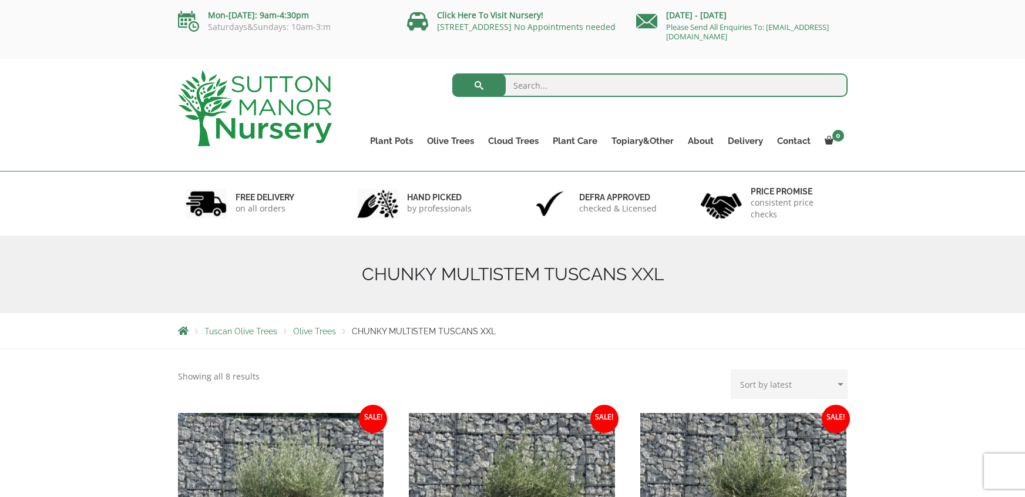 Image resolution: width=1025 pixels, height=497 pixels. What do you see at coordinates (618, 209) in the screenshot?
I see `p: checked & Licensed` at bounding box center [618, 209].